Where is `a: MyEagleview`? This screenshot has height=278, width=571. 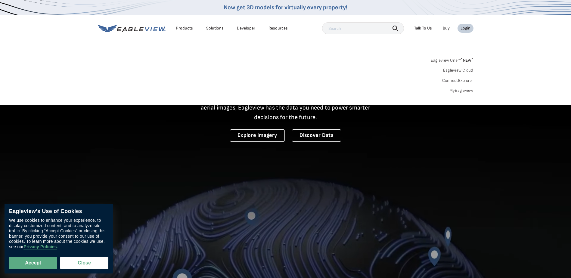
a: MyEagleview is located at coordinates (462, 91).